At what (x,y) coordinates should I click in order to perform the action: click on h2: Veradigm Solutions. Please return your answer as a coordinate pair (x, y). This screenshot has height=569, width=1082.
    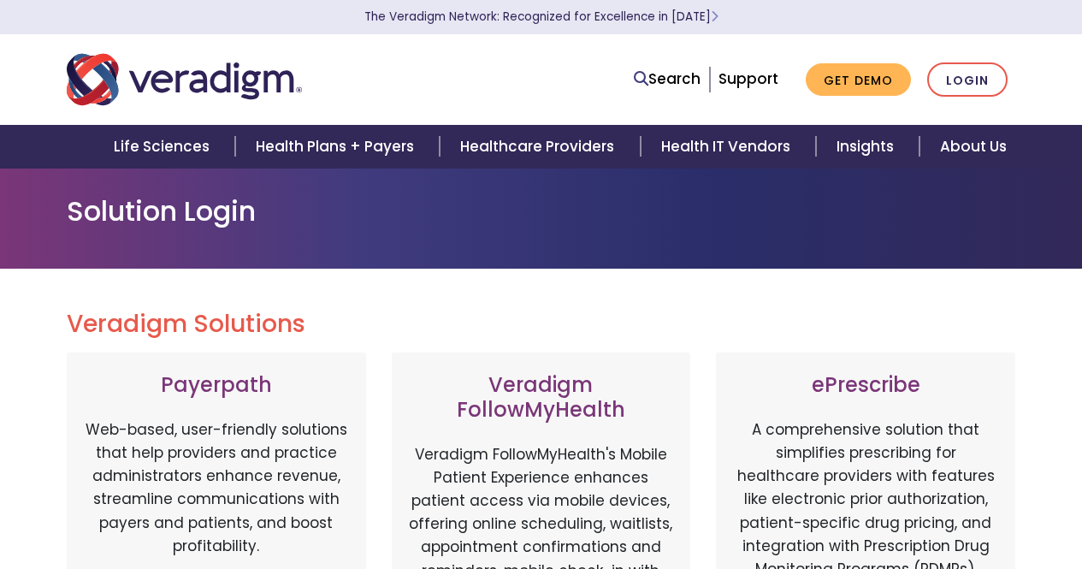
    Looking at the image, I should click on (541, 324).